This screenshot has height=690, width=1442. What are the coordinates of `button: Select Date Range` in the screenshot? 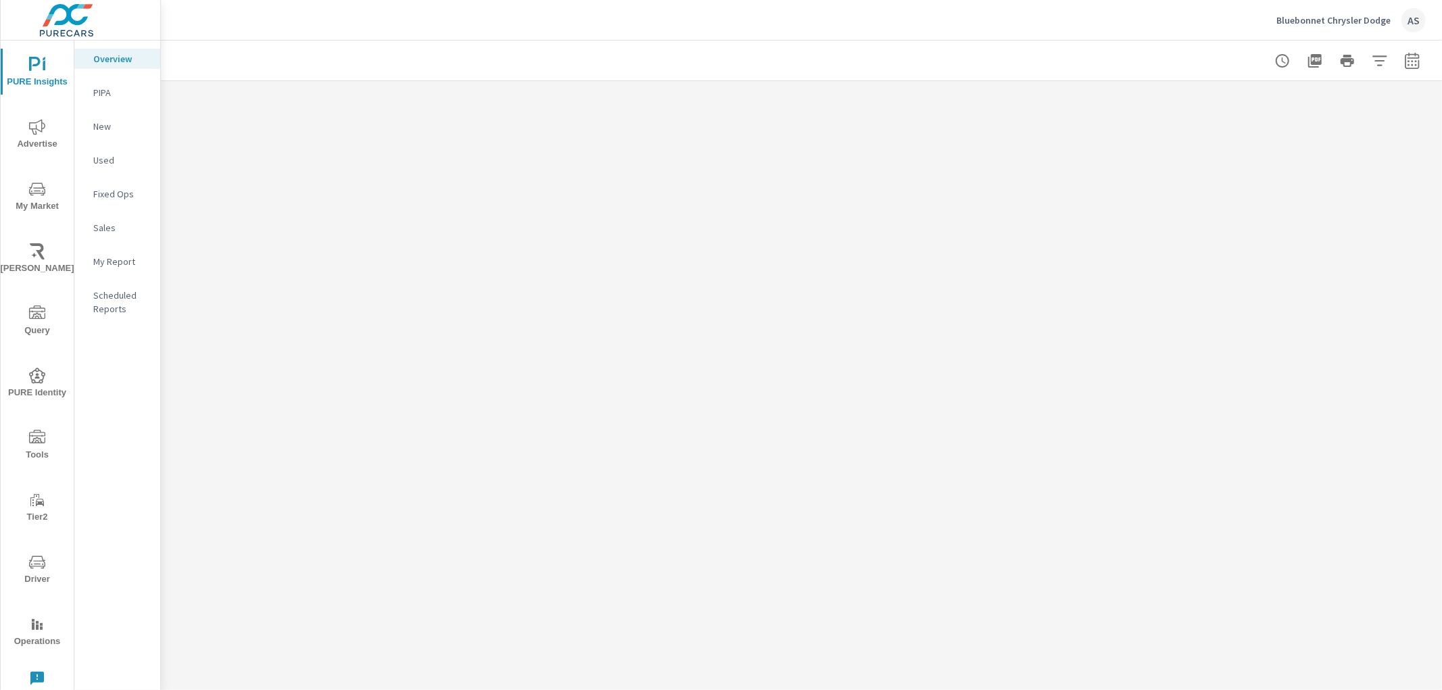 It's located at (1412, 61).